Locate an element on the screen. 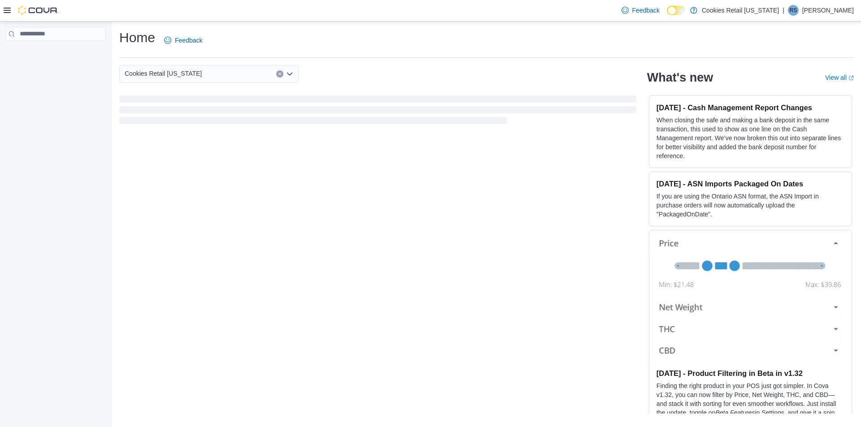 The image size is (861, 427). h1: Home is located at coordinates (137, 38).